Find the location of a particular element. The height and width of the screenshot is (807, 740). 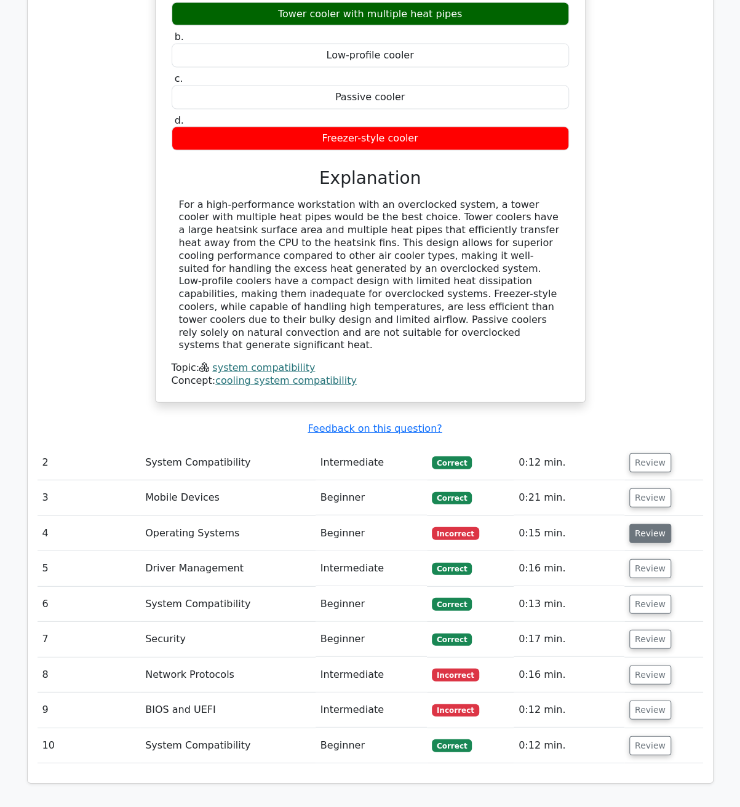

span: d. is located at coordinates (179, 120).